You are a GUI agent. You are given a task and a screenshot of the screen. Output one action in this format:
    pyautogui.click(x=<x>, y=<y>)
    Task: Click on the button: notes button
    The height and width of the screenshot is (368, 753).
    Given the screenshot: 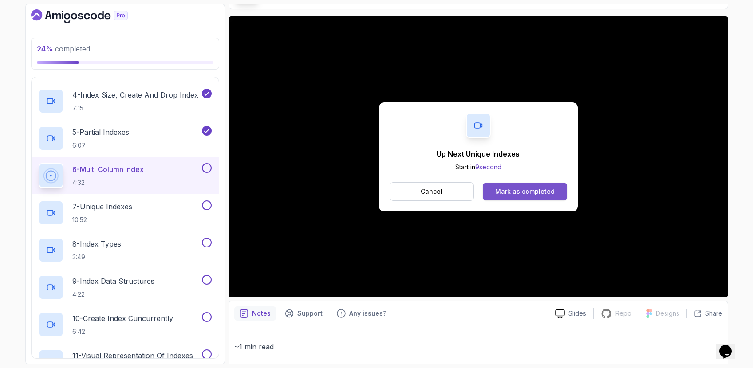 What is the action you would take?
    pyautogui.click(x=255, y=314)
    